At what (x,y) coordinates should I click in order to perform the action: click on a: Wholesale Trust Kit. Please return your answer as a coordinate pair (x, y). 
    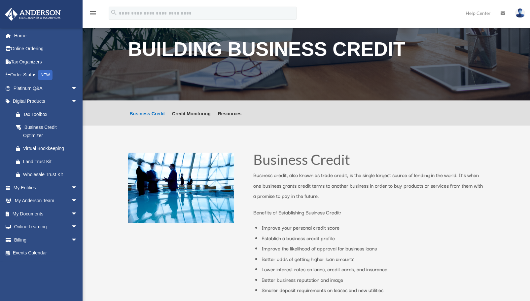
    Looking at the image, I should click on (48, 175).